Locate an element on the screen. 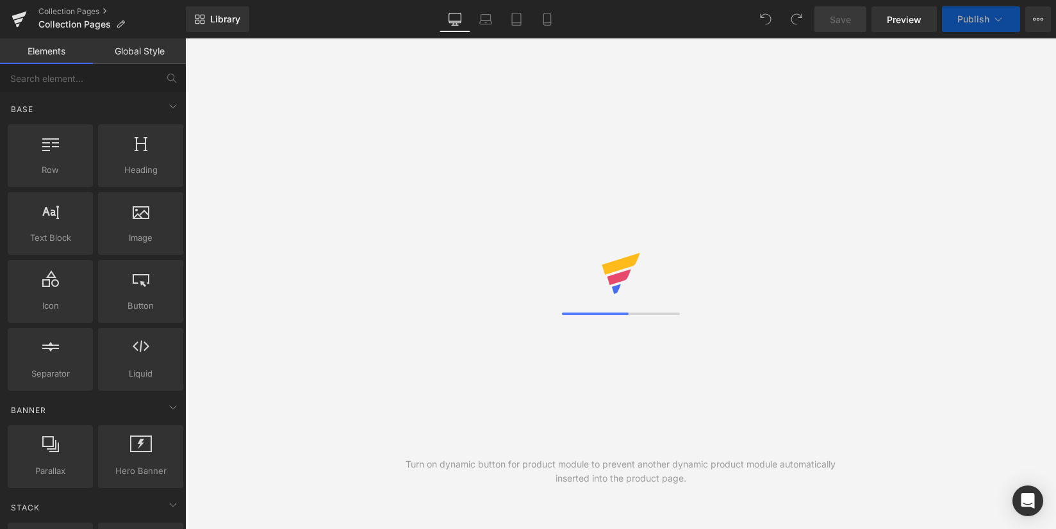 The height and width of the screenshot is (529, 1056). a: Global Style is located at coordinates (139, 51).